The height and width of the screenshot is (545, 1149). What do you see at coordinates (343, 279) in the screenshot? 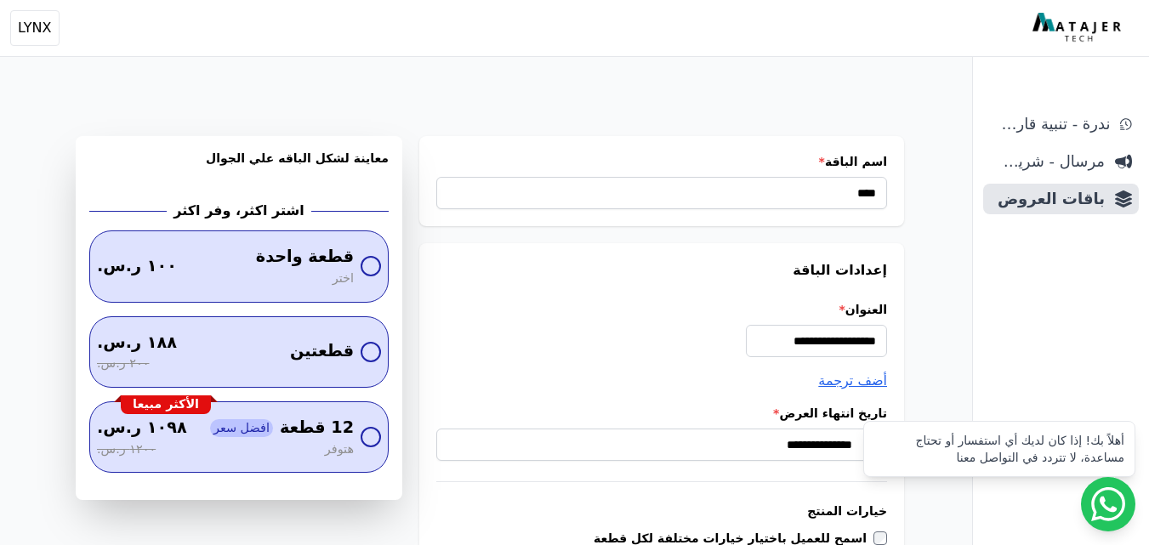
I see `span: اختر` at bounding box center [343, 279].